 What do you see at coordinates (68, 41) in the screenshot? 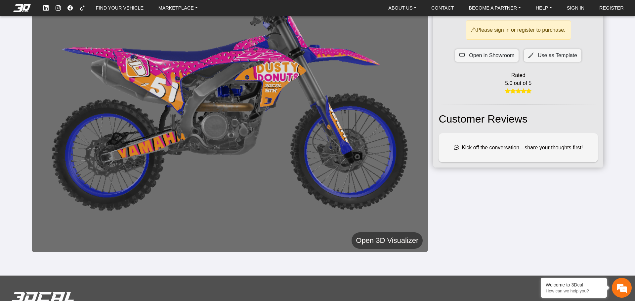
I see `img: tab_keywords_by_traffic_grey.svg` at bounding box center [68, 41].